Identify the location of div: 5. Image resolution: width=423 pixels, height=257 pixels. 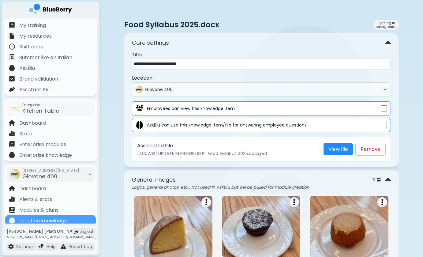
(376, 180).